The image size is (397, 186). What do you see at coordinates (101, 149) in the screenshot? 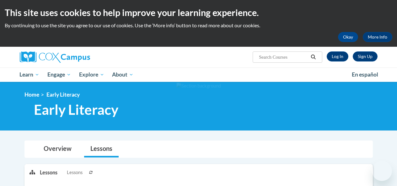
I see `a: Lessons` at bounding box center [101, 149].